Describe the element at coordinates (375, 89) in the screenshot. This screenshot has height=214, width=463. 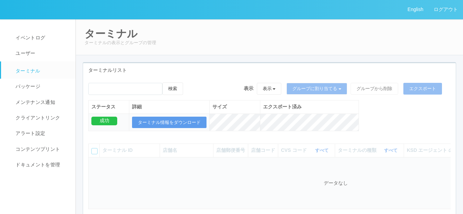
I see `button: グループから削除` at that location.